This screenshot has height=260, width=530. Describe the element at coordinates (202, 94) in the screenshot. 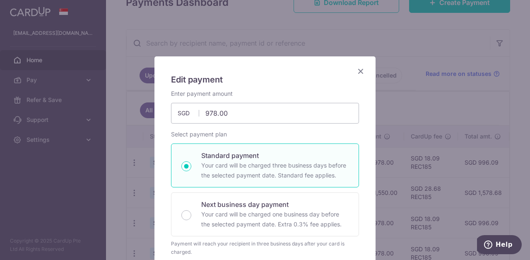

I see `label: Enter payment amount` at that location.